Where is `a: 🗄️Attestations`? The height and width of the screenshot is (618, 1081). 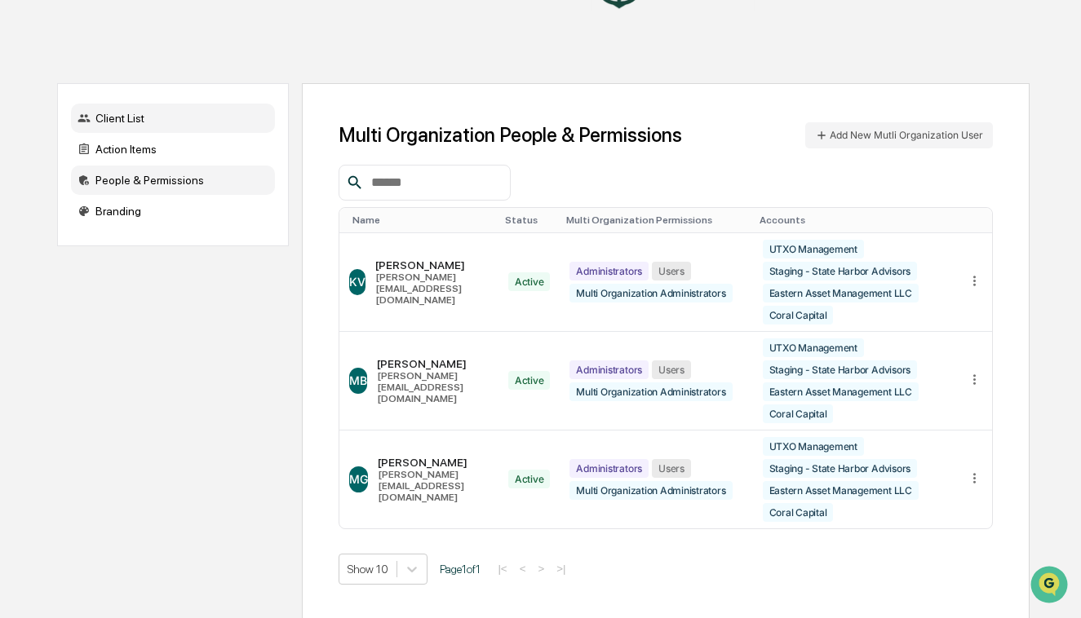
a: 🗄️Attestations is located at coordinates (160, 214).